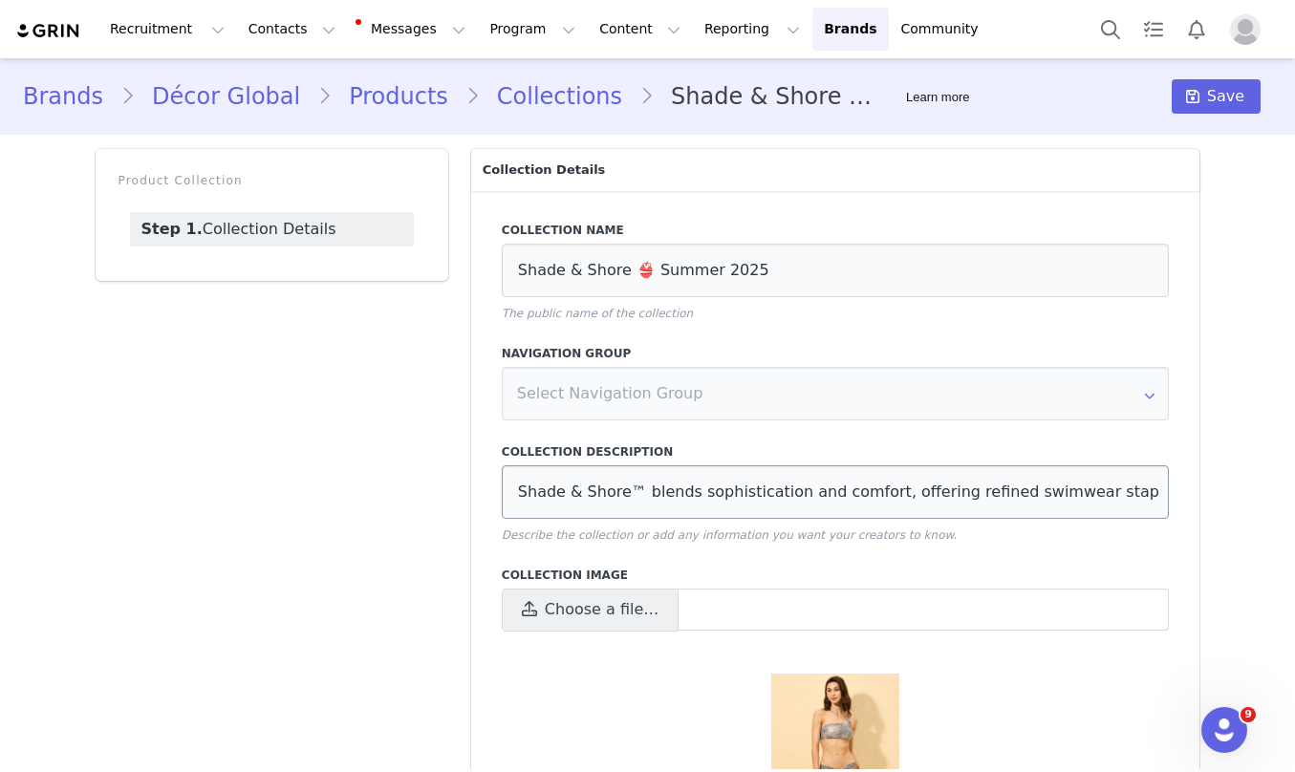 Image resolution: width=1295 pixels, height=772 pixels. I want to click on input: Select Navigation Group, so click(835, 394).